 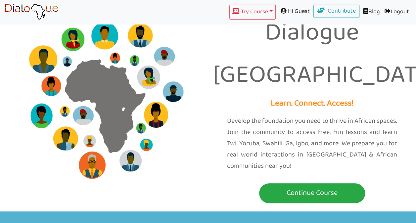 I want to click on p: Continue Course, so click(x=312, y=193).